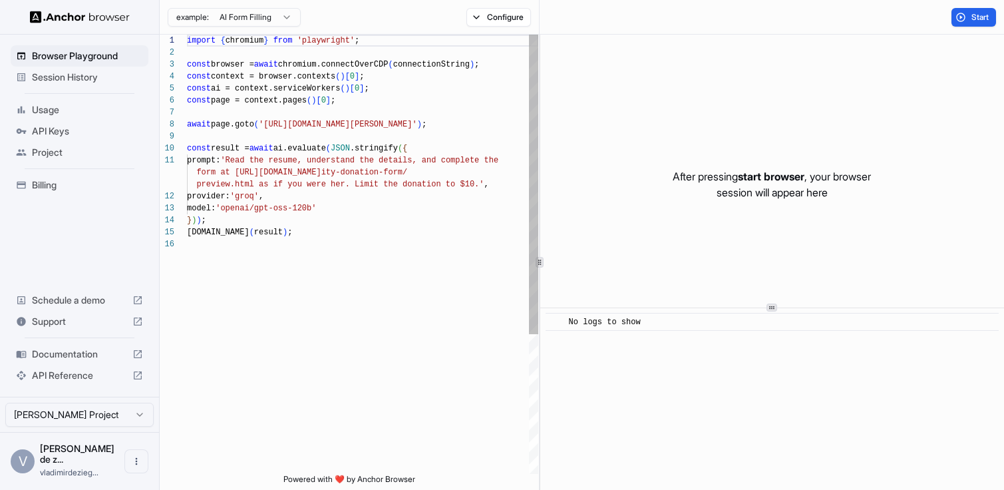 The width and height of the screenshot is (1004, 490). What do you see at coordinates (79, 185) in the screenshot?
I see `div: Billing` at bounding box center [79, 185].